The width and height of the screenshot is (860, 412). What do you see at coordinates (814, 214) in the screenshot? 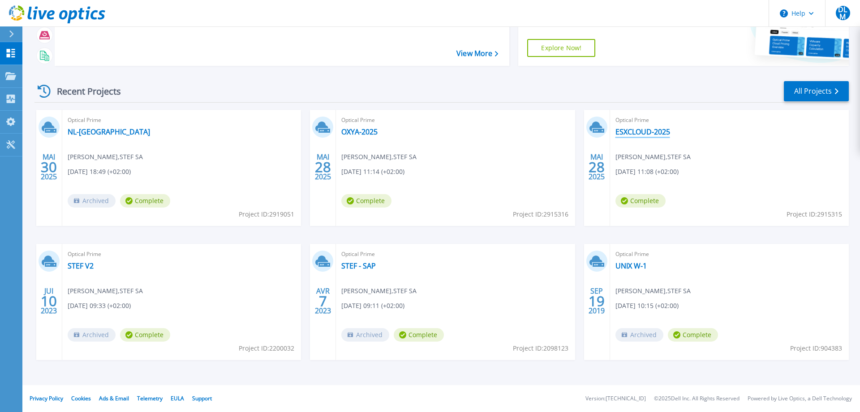
I see `span: Project ID: 2915315` at bounding box center [814, 214].